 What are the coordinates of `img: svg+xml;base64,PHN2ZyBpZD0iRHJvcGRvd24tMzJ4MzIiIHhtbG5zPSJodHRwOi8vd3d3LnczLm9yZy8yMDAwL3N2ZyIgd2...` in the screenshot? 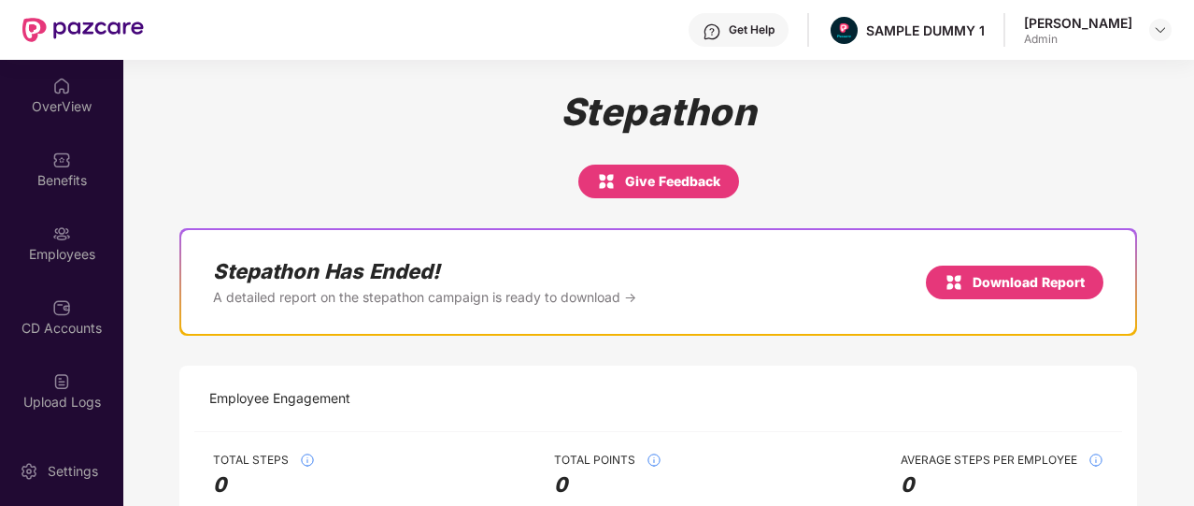 It's located at (1161, 30).